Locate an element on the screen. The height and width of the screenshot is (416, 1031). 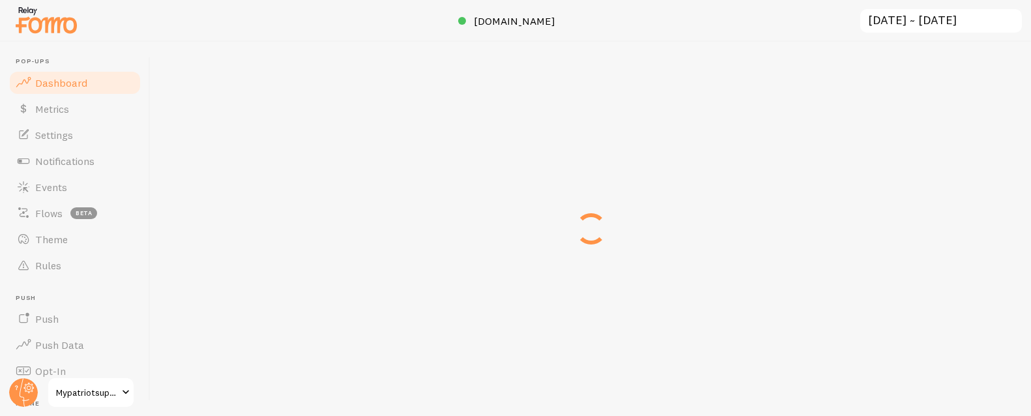
a: Rules is located at coordinates (75, 265).